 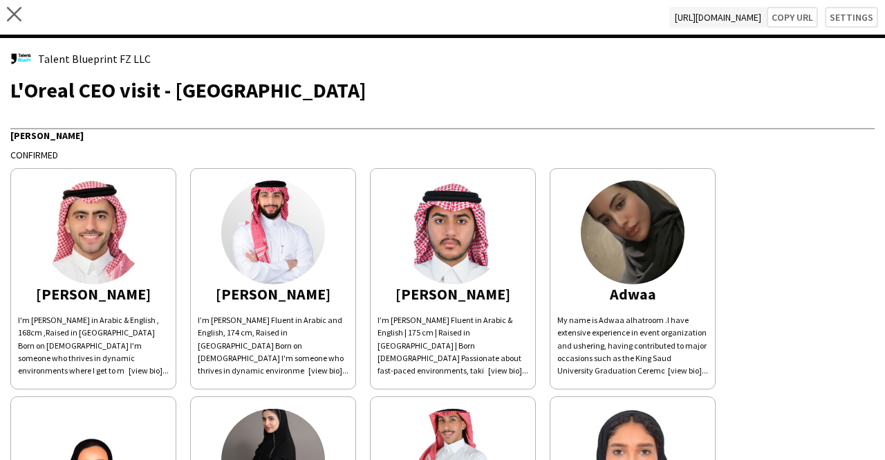 I want to click on button: Copy url, so click(x=793, y=17).